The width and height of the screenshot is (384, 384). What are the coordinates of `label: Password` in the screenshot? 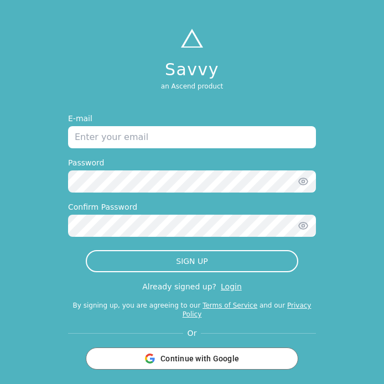 It's located at (192, 163).